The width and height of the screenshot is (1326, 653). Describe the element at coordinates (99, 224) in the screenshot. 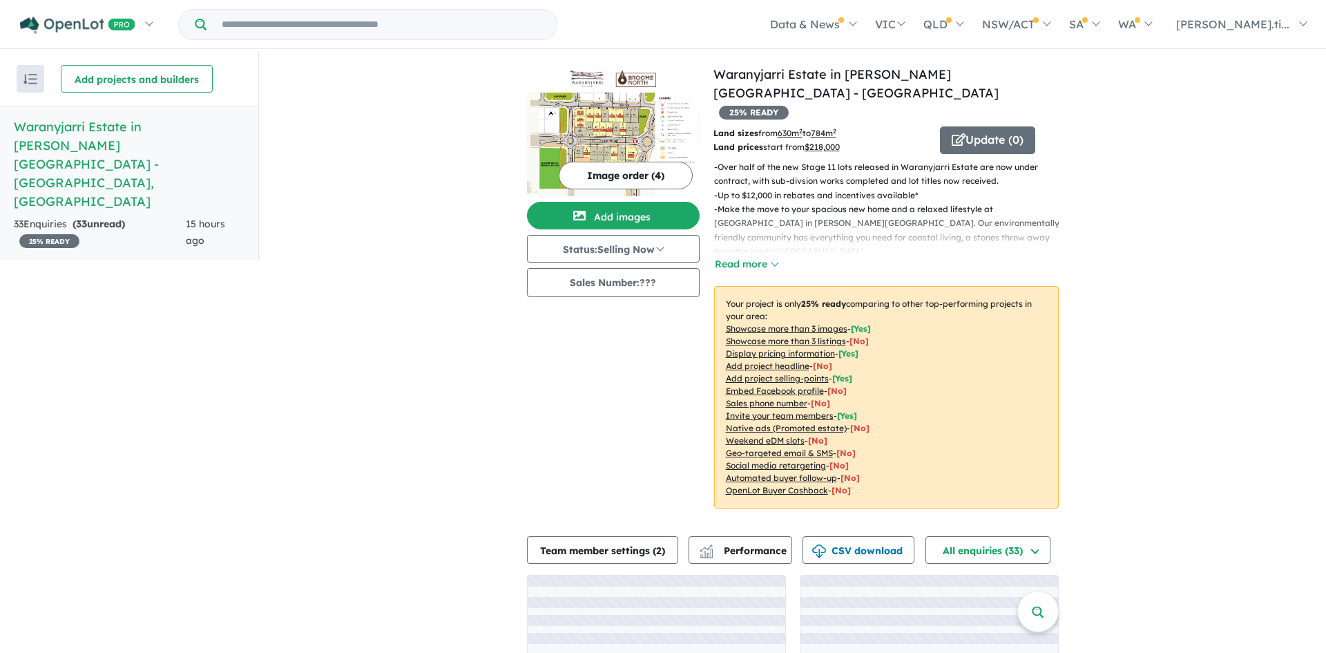

I see `strong: ( unread)` at that location.